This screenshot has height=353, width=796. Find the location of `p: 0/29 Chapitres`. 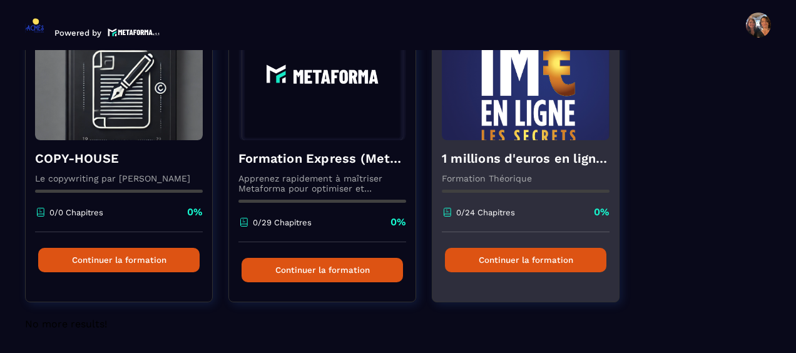

p: 0/29 Chapitres is located at coordinates (282, 222).